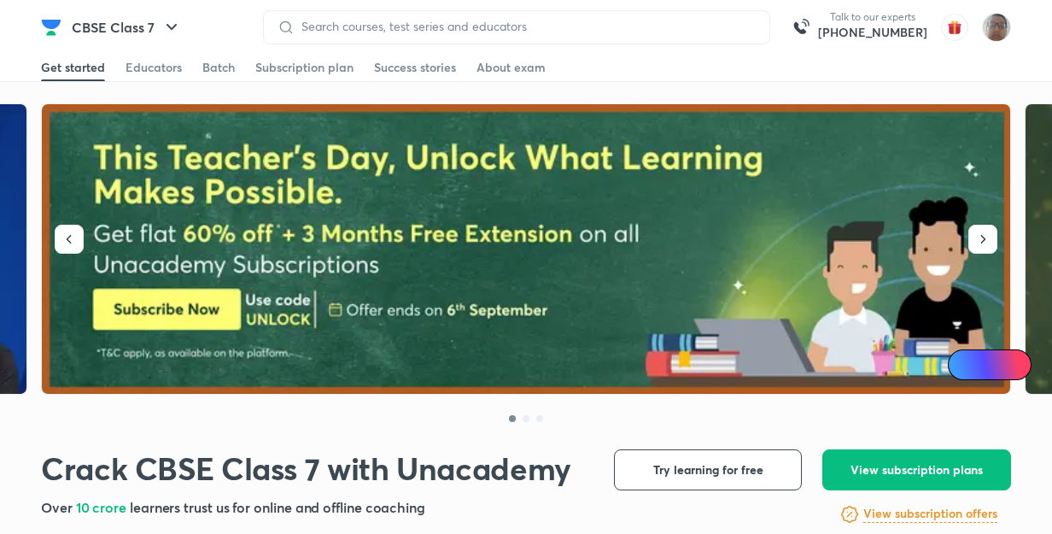  What do you see at coordinates (525, 26) in the screenshot?
I see `input: Search courses, test series and educators` at bounding box center [525, 26].